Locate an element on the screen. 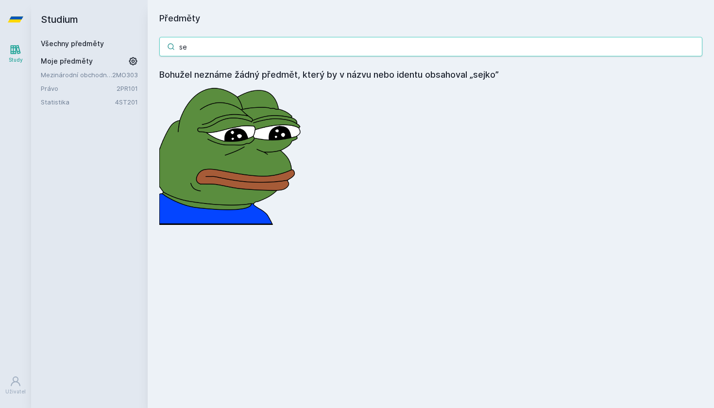  div: Study is located at coordinates (16, 60).